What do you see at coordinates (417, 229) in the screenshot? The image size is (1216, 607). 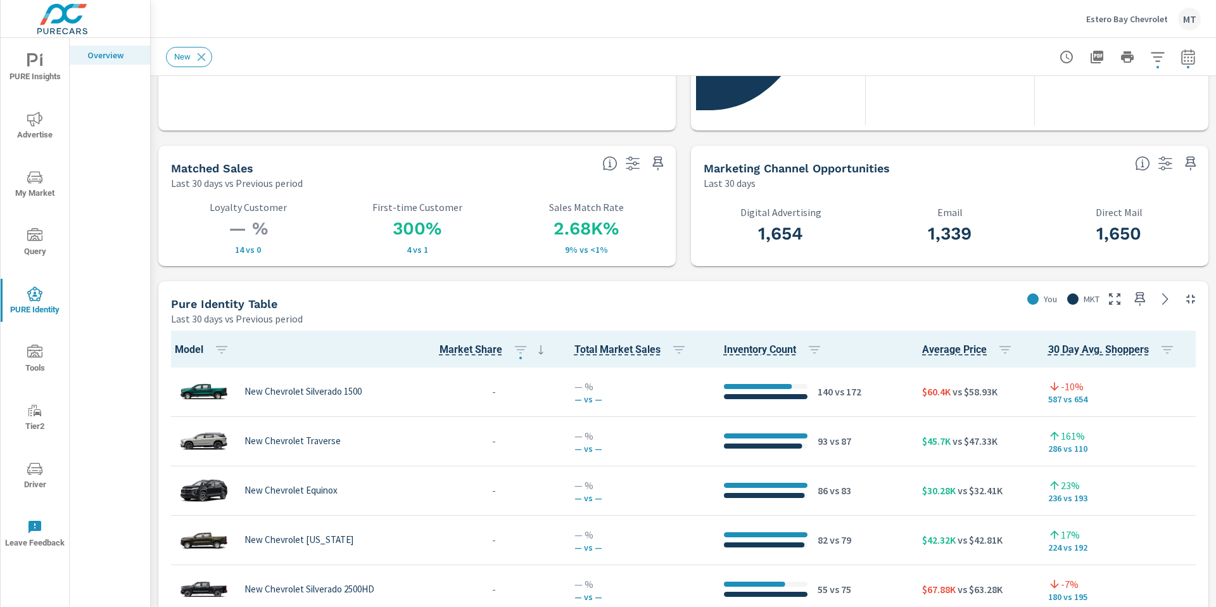 I see `h3: 300%` at bounding box center [417, 229].